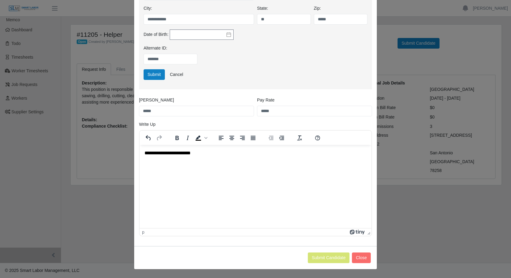 This screenshot has width=511, height=278. I want to click on div: Background color Black, so click(201, 138).